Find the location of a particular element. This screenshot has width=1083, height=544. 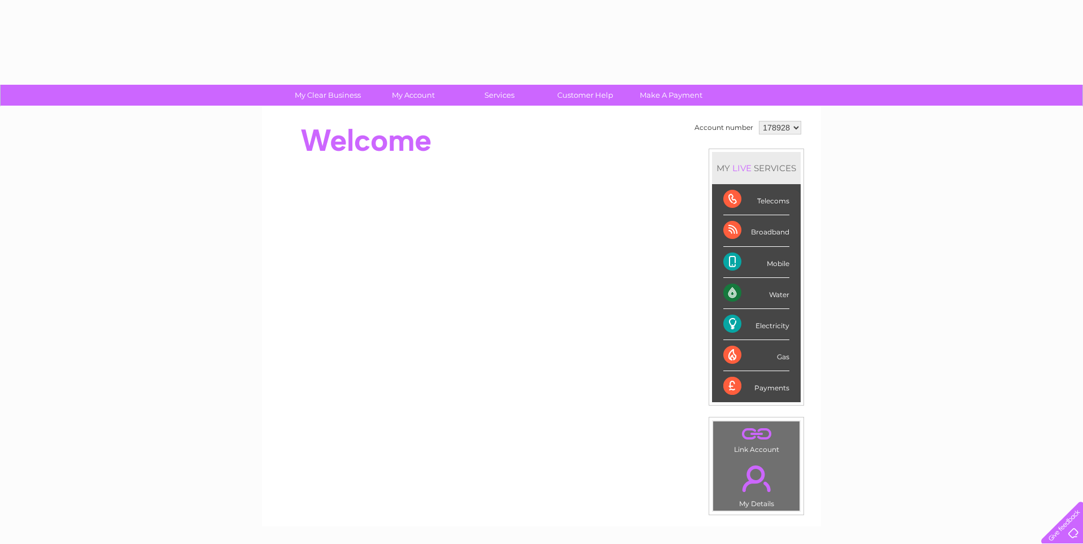

td: Link Account is located at coordinates (756, 438).